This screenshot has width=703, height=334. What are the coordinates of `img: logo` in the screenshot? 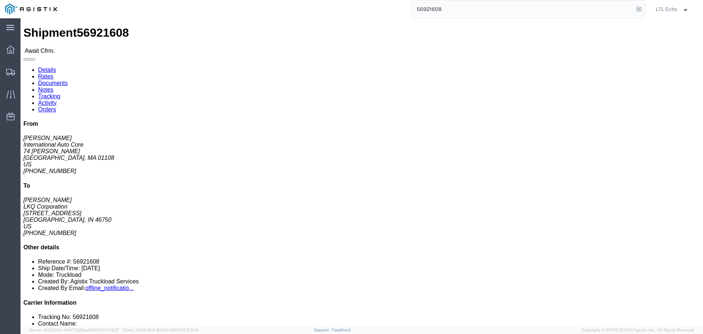 It's located at (31, 9).